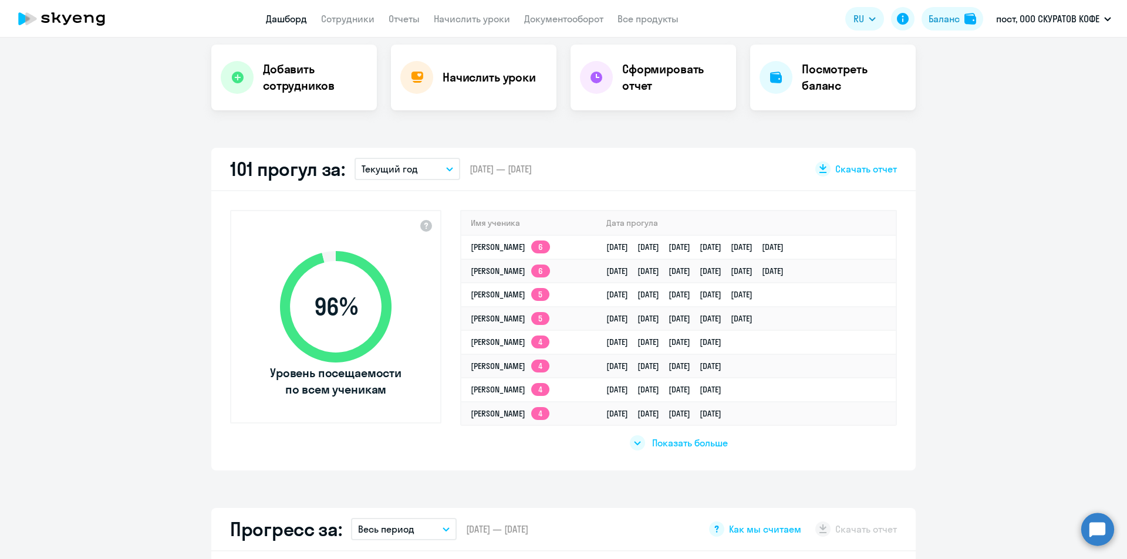  I want to click on span: 96 %, so click(336, 307).